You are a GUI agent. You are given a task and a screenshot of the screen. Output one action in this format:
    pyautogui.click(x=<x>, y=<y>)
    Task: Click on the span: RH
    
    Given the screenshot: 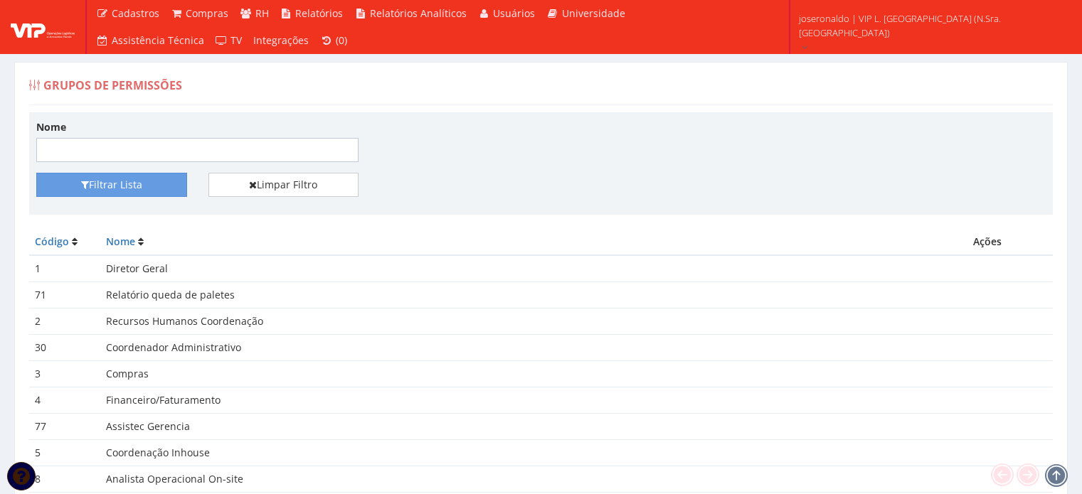 What is the action you would take?
    pyautogui.click(x=262, y=13)
    